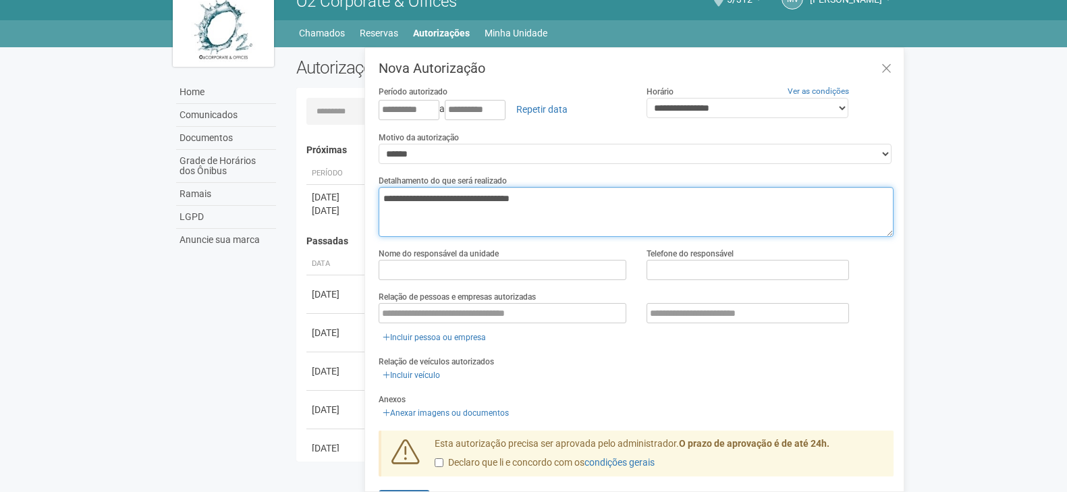  What do you see at coordinates (443, 181) in the screenshot?
I see `label: Detalhamento do que será realizado` at bounding box center [443, 181].